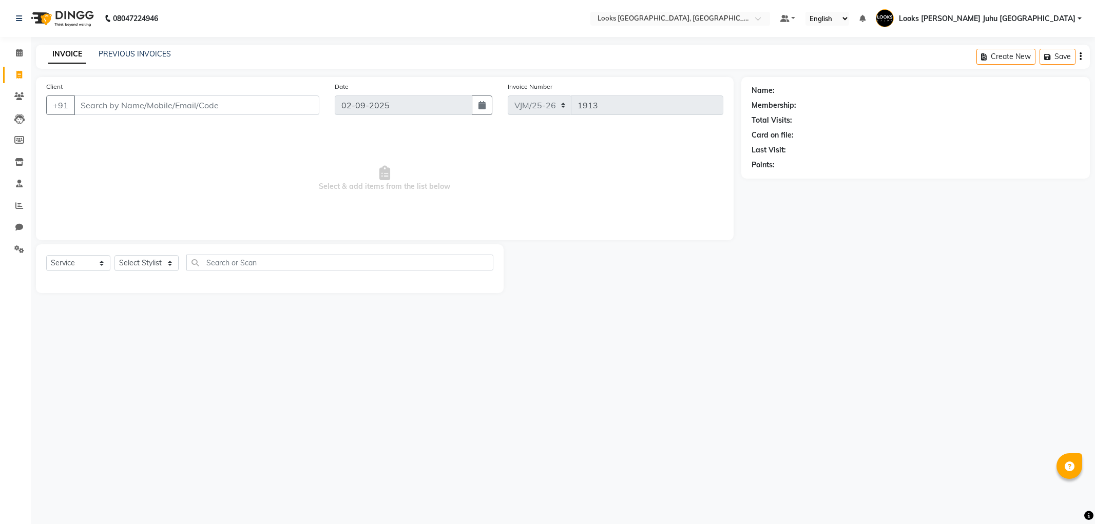 This screenshot has height=524, width=1095. Describe the element at coordinates (61, 105) in the screenshot. I see `button: +91` at that location.